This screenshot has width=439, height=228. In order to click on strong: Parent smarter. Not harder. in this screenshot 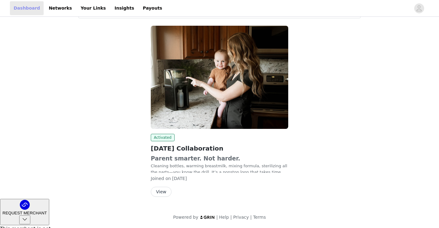, I will do `click(195, 158)`.